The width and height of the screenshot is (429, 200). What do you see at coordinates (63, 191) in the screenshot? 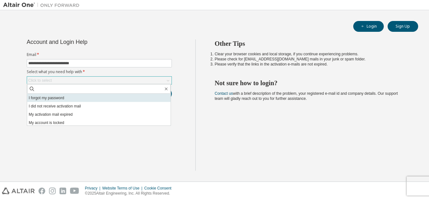
I see `img: linkedin.svg` at bounding box center [63, 191].